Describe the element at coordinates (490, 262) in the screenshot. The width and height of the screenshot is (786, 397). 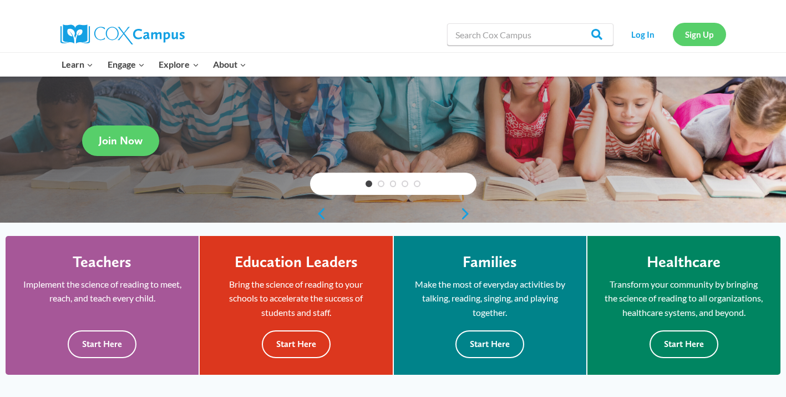
I see `h4: Families` at that location.